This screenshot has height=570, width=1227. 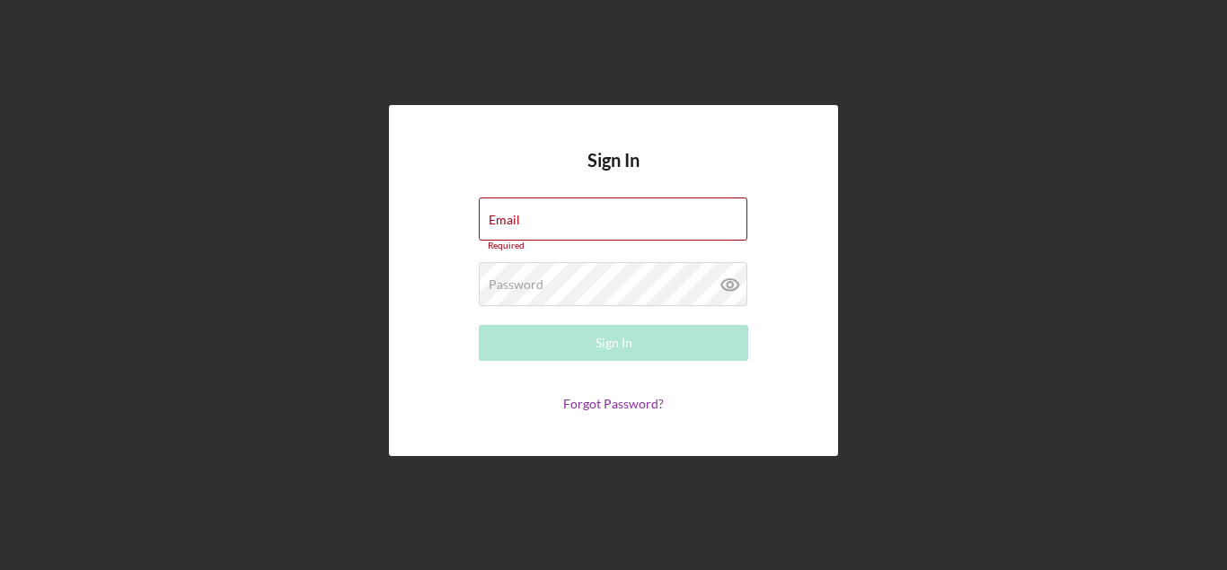 What do you see at coordinates (613, 173) in the screenshot?
I see `h4: Sign In` at bounding box center [613, 173].